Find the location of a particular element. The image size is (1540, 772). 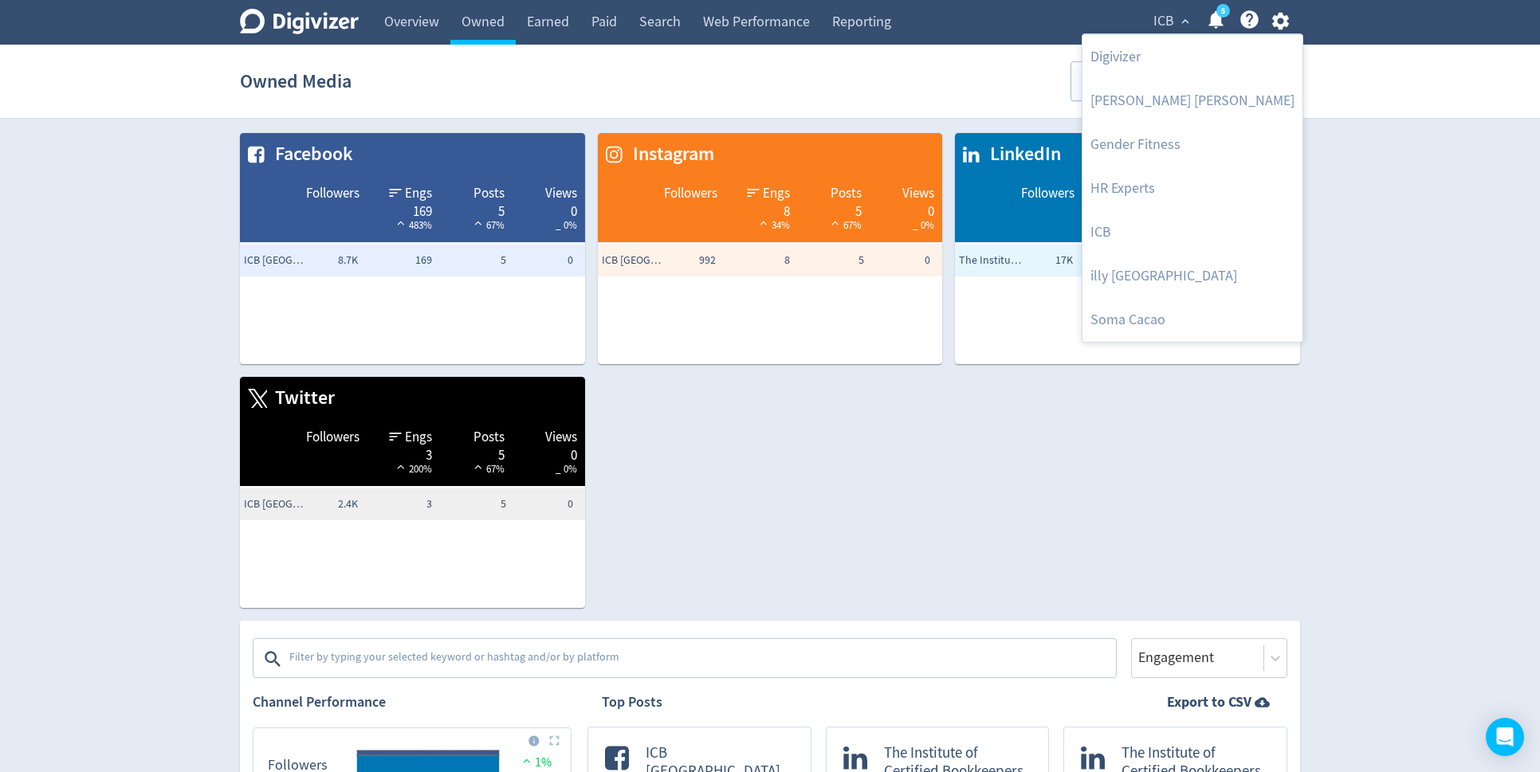

a: Gender Fitness is located at coordinates (1192, 144).